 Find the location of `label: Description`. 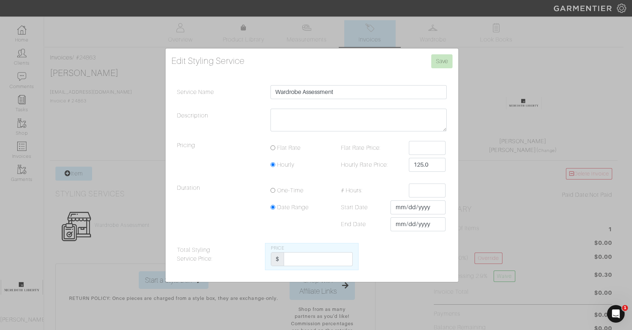

label: Description is located at coordinates (218, 122).